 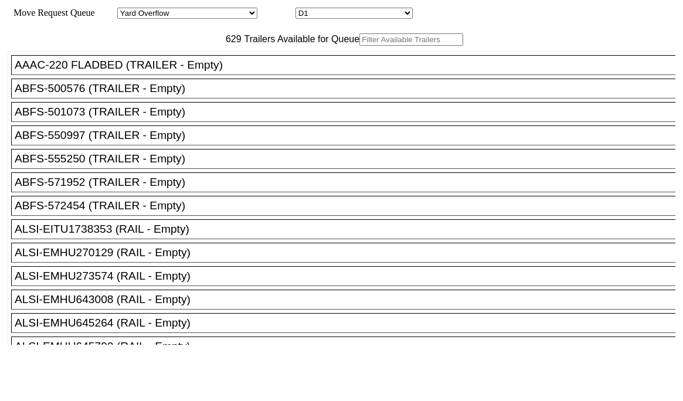 What do you see at coordinates (51, 12) in the screenshot?
I see `span: Move Request Queue` at bounding box center [51, 12].